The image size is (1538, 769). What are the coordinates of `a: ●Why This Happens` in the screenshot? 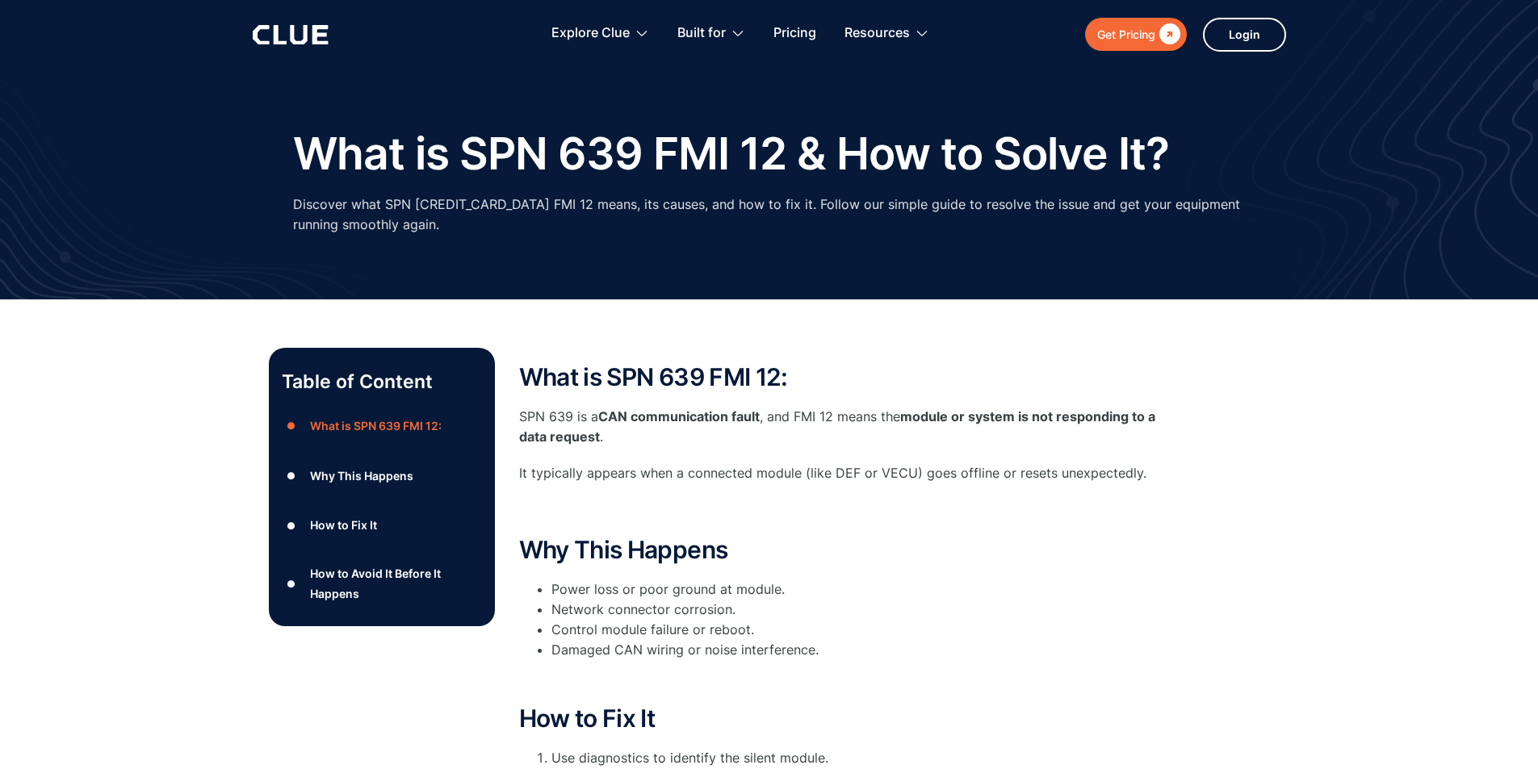 It's located at (382, 476).